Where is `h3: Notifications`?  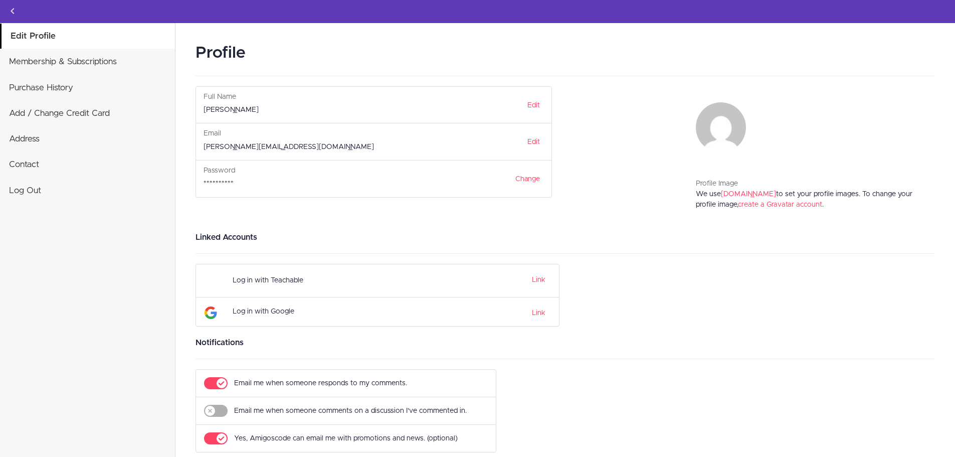
h3: Notifications is located at coordinates (565, 342).